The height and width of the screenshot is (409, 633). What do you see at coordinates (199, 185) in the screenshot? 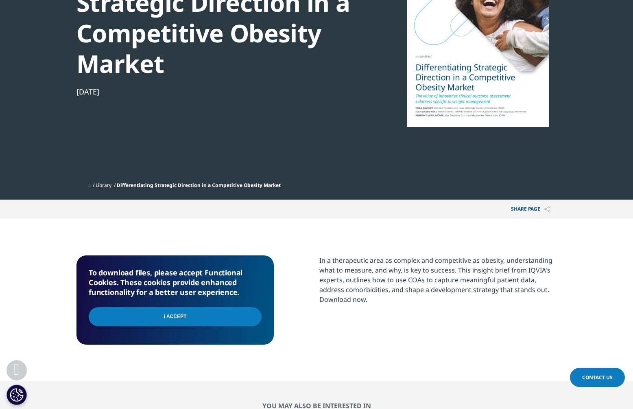
I see `span: Differentiating Strategic Direction in a Competitive Obesity Market` at bounding box center [199, 185].